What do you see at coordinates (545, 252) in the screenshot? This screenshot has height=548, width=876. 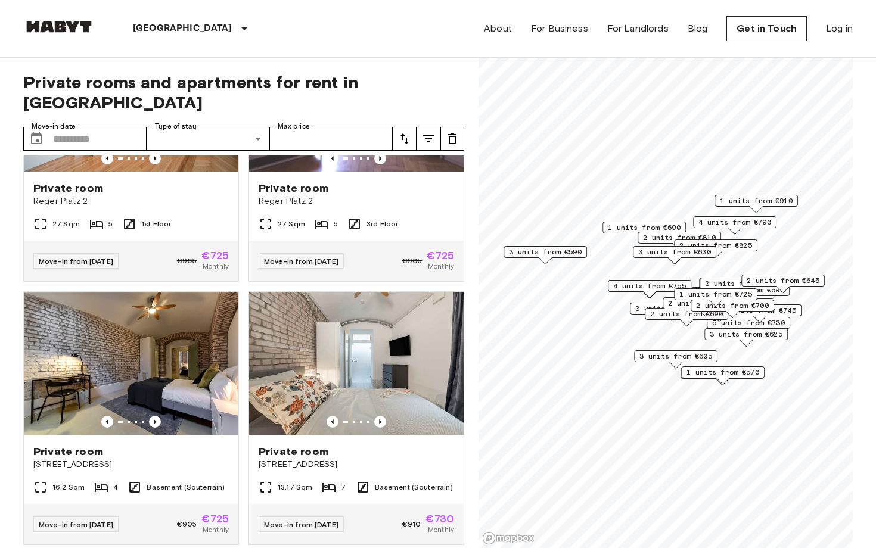 I see `span: 3 units from €590` at bounding box center [545, 252].